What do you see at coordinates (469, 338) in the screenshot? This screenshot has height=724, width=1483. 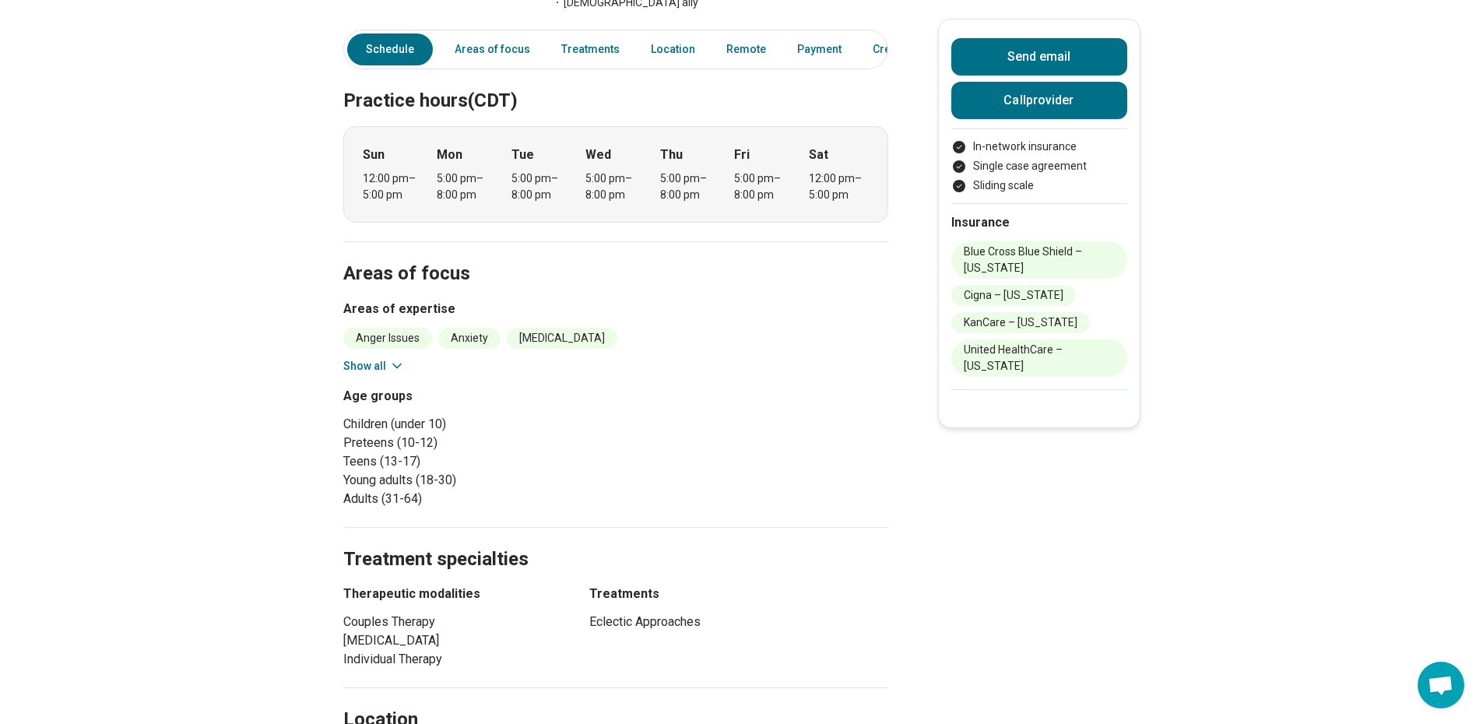 I see `li: Anxiety` at bounding box center [469, 338].